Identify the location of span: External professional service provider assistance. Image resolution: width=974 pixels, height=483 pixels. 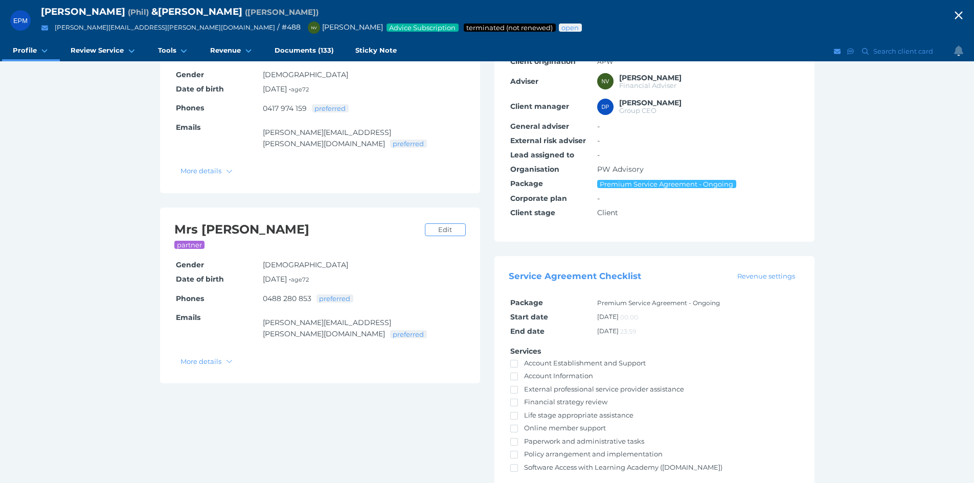
(604, 389).